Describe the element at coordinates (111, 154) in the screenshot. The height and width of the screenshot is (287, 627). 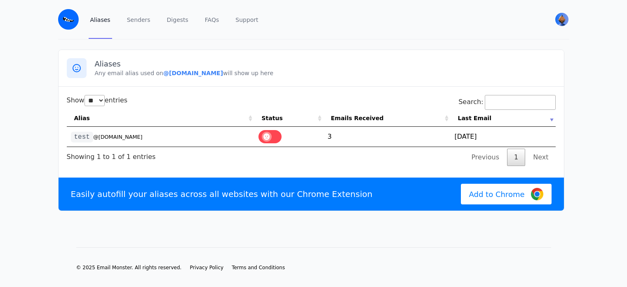
I see `div: Showing 1 to 1 of 1 entries` at that location.